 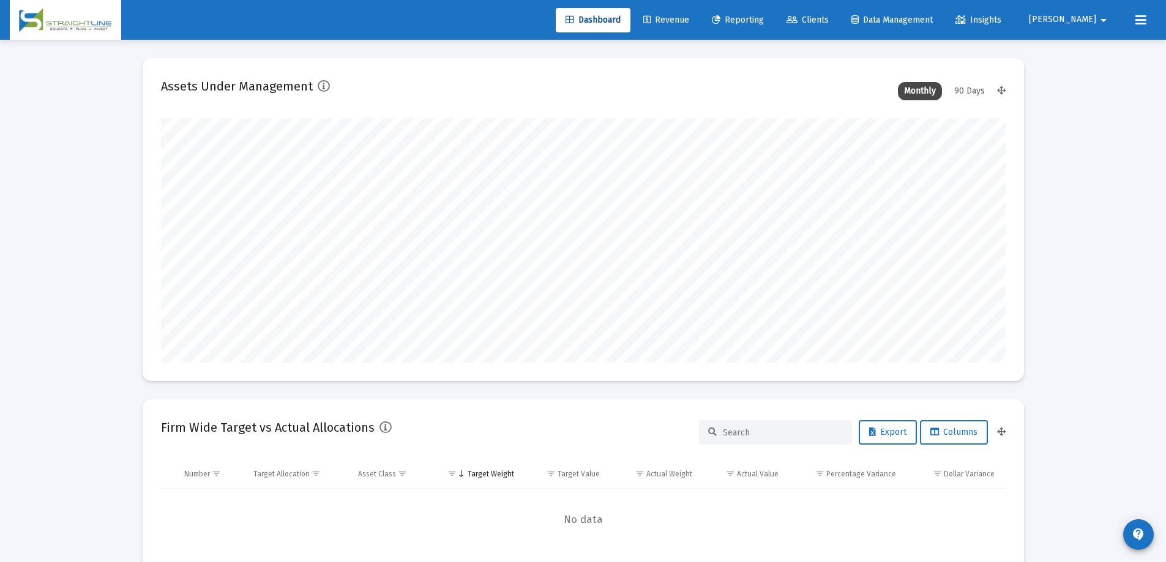 What do you see at coordinates (1138, 535) in the screenshot?
I see `mat-icon: contact_support` at bounding box center [1138, 535].